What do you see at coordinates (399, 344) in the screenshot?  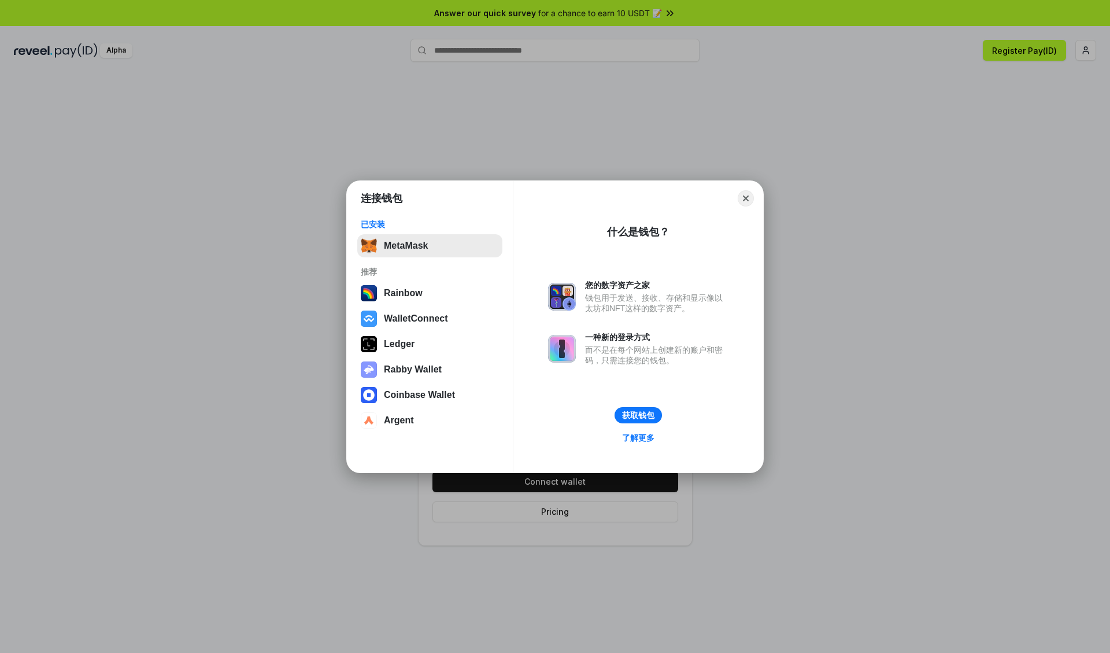 I see `div: Ledger` at bounding box center [399, 344].